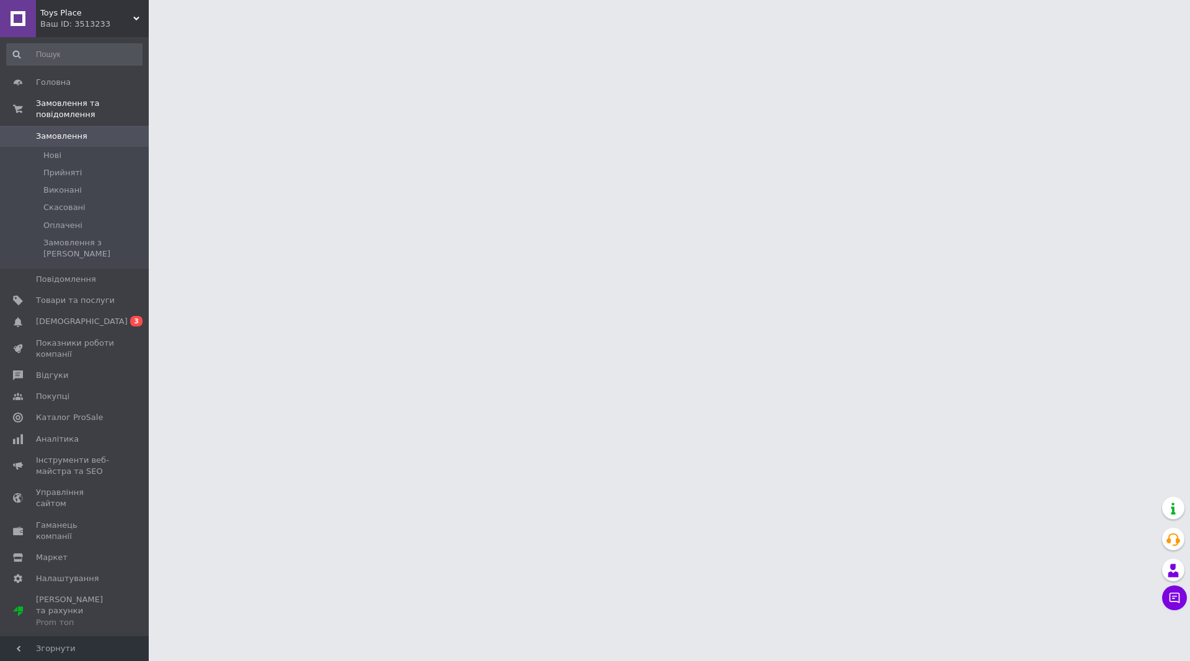 Image resolution: width=1190 pixels, height=661 pixels. Describe the element at coordinates (57, 439) in the screenshot. I see `span: Аналітика` at that location.